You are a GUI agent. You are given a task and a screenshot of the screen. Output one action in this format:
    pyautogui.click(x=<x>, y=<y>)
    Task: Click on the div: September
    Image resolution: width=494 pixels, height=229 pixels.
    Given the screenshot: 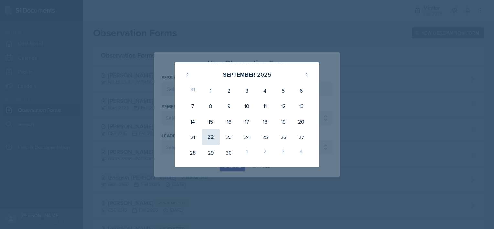 What is the action you would take?
    pyautogui.click(x=239, y=74)
    